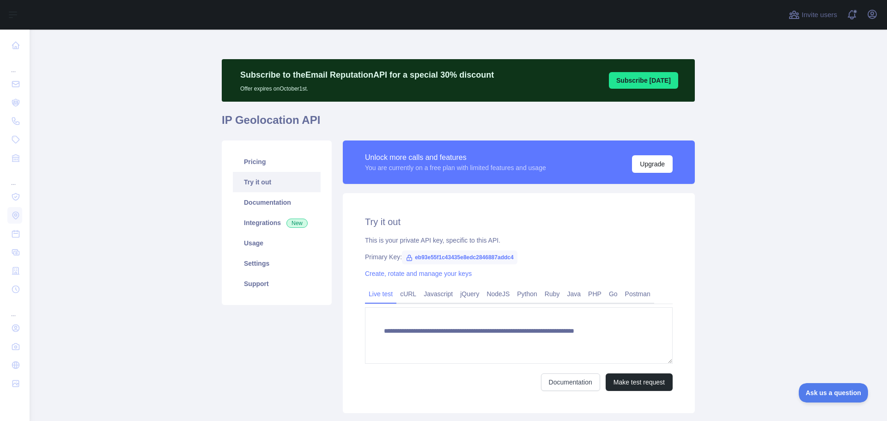 The width and height of the screenshot is (887, 421). I want to click on a: Create, rotate and manage your keys, so click(418, 274).